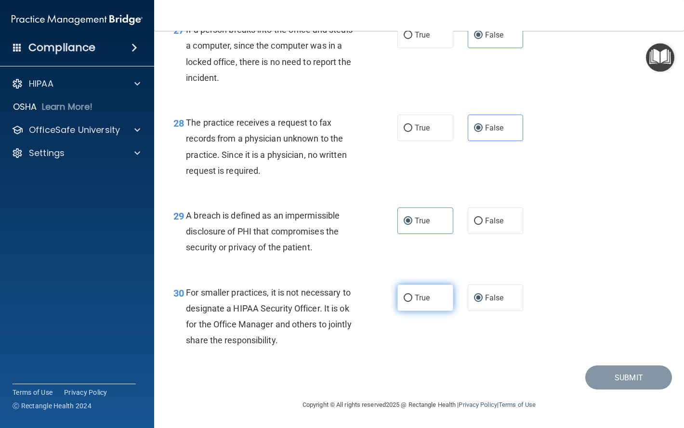 The width and height of the screenshot is (684, 428). What do you see at coordinates (76, 153) in the screenshot?
I see `a: Settings` at bounding box center [76, 153].